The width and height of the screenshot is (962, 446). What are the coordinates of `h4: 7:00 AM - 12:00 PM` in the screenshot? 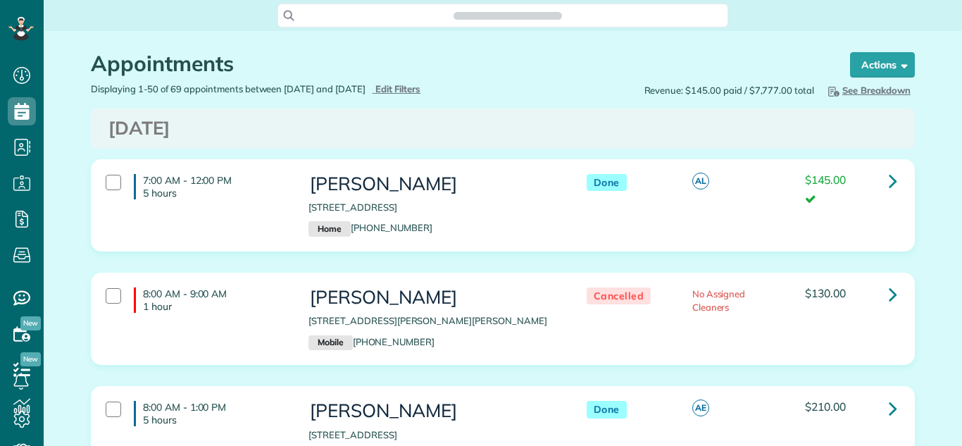 It's located at (211, 187).